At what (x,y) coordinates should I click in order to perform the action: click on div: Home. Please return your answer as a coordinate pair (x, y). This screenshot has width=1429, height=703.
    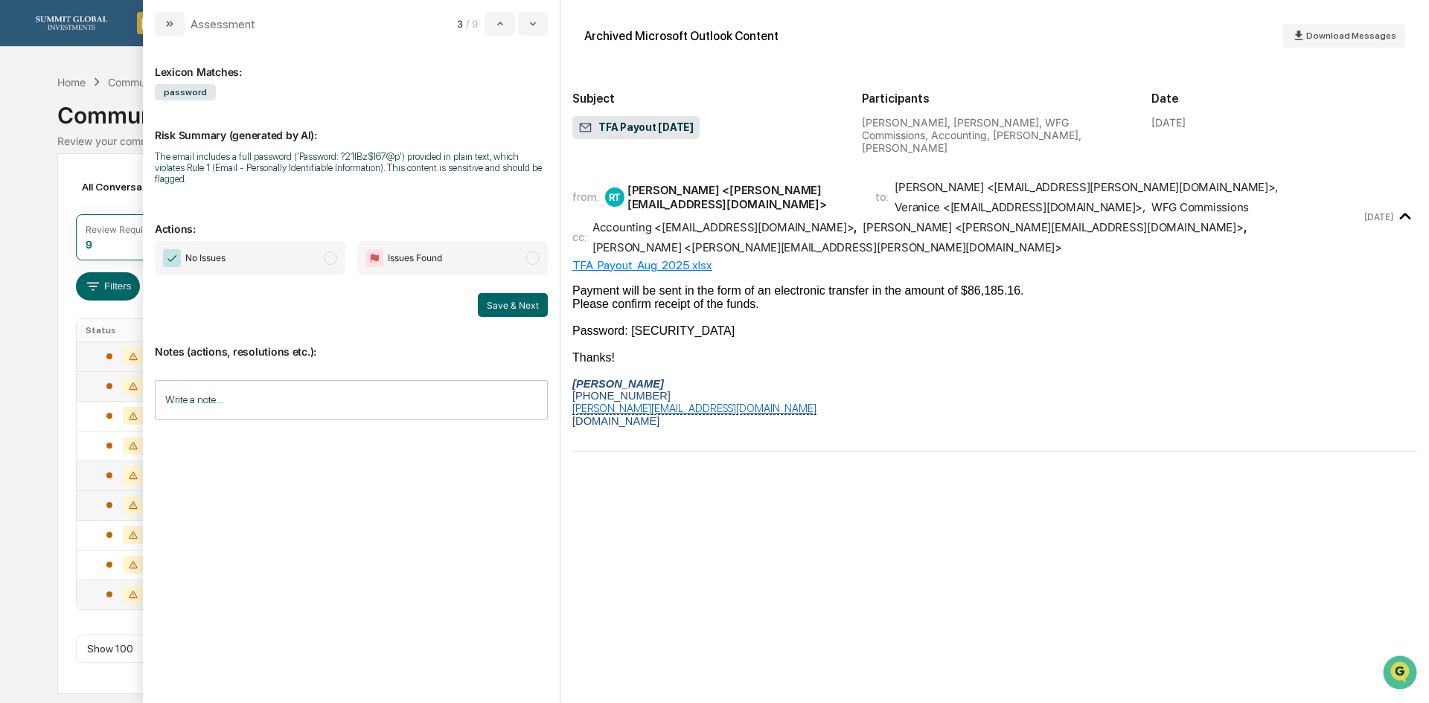
    Looking at the image, I should click on (71, 82).